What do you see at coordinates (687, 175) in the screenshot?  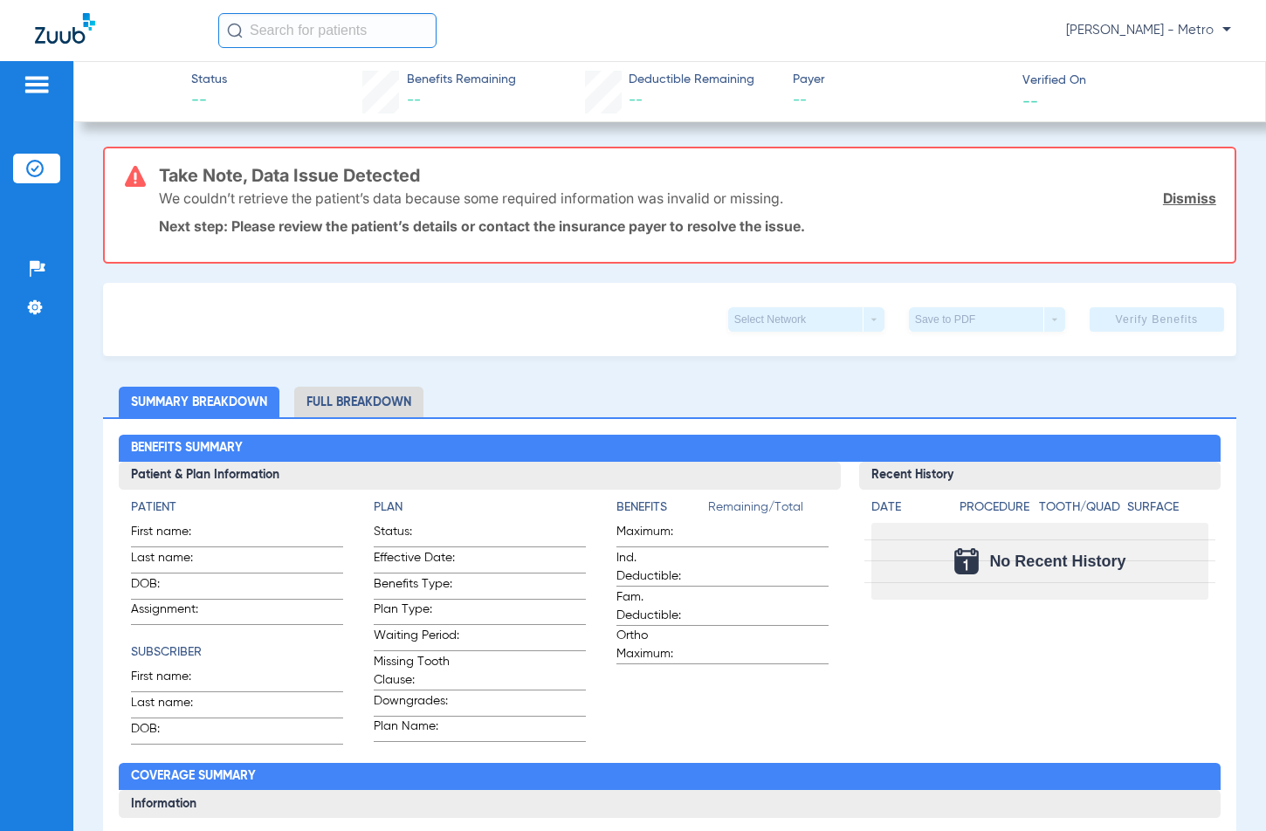 I see `h3: Take Note, Data Issue Detected` at bounding box center [687, 175].